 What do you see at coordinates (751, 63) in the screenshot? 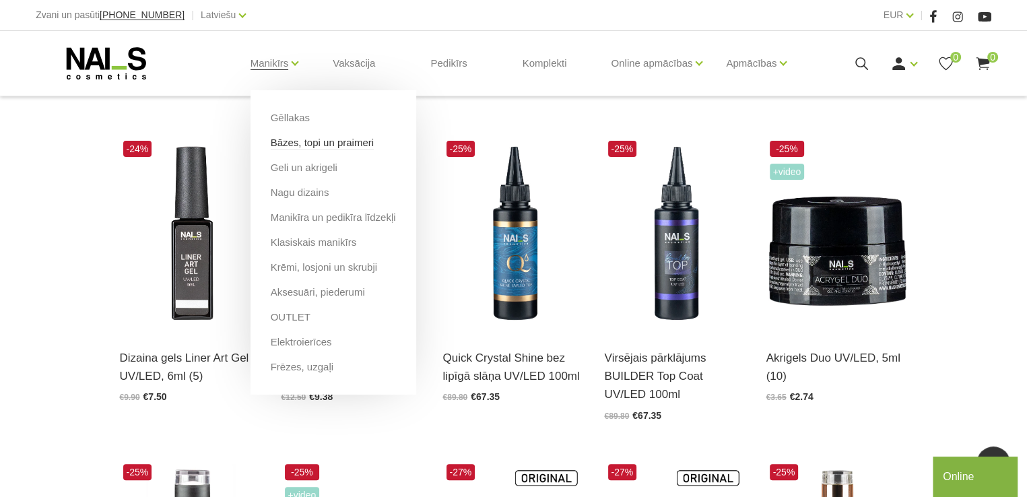
I see `a: Apmācības` at bounding box center [751, 63].